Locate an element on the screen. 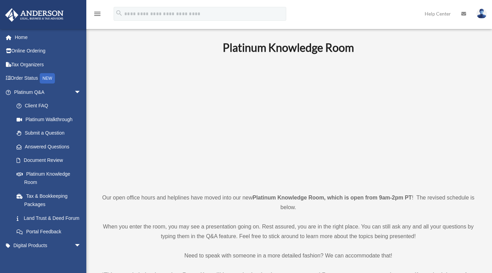 The height and width of the screenshot is (273, 492). img: Anderson Advisors Platinum Portal is located at coordinates (34, 15).